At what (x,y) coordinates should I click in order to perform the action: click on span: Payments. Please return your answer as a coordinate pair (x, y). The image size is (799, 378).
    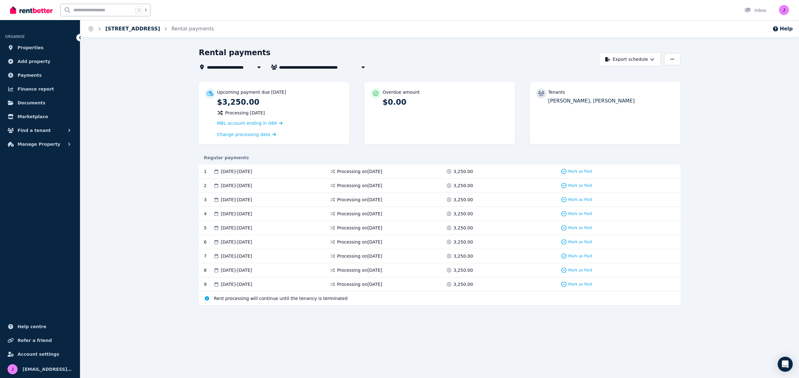
    Looking at the image, I should click on (29, 75).